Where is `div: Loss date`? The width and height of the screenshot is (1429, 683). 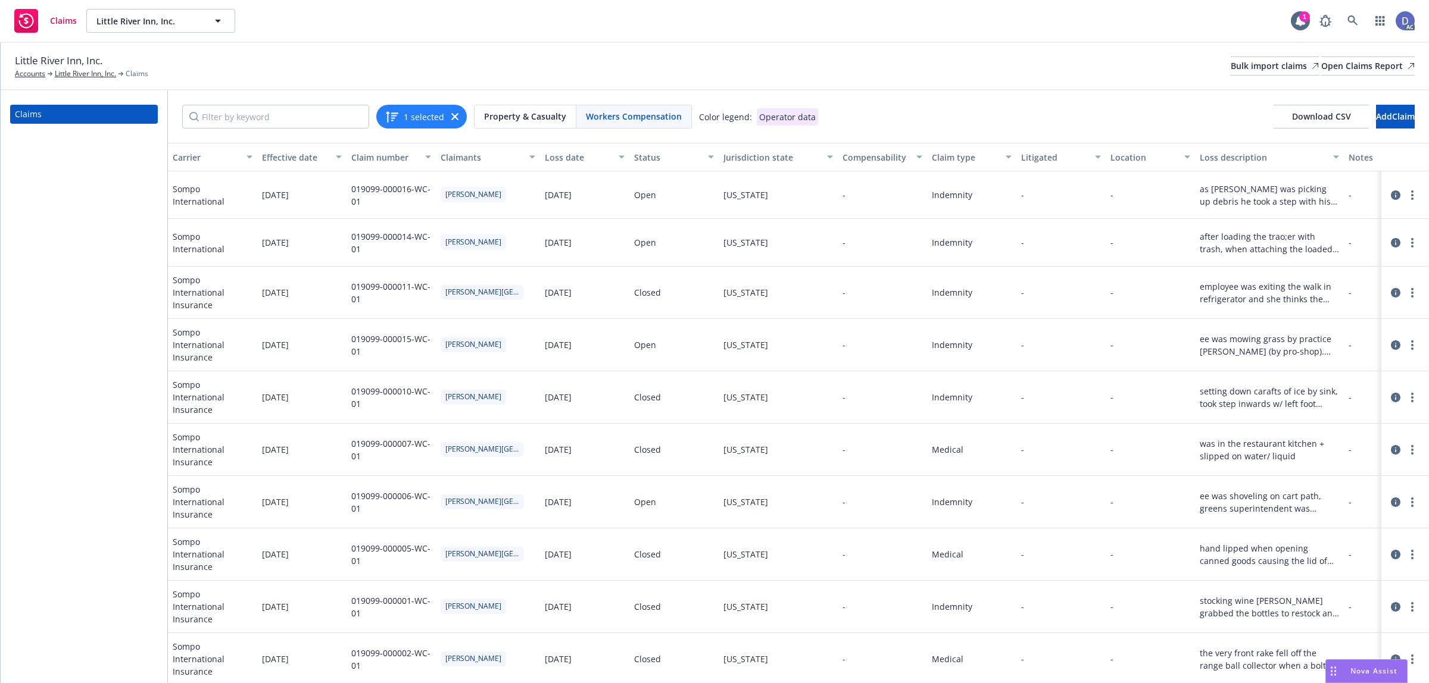
div: Loss date is located at coordinates (578, 157).